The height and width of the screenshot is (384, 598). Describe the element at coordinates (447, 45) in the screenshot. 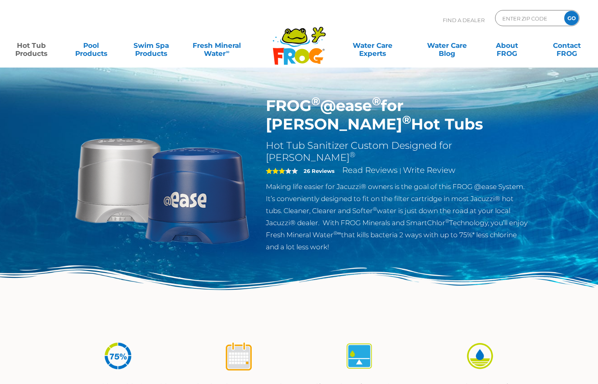

I see `a: Water CareBlog` at that location.